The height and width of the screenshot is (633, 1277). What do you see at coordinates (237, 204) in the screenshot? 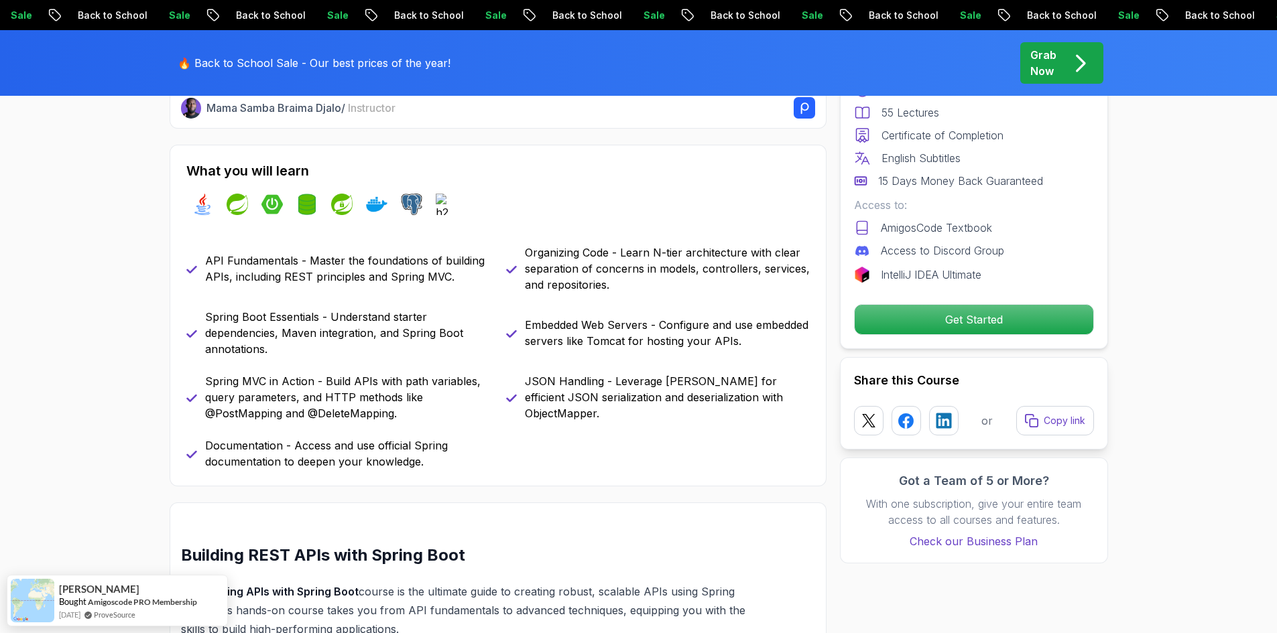
I see `img: spring logo` at bounding box center [237, 204].